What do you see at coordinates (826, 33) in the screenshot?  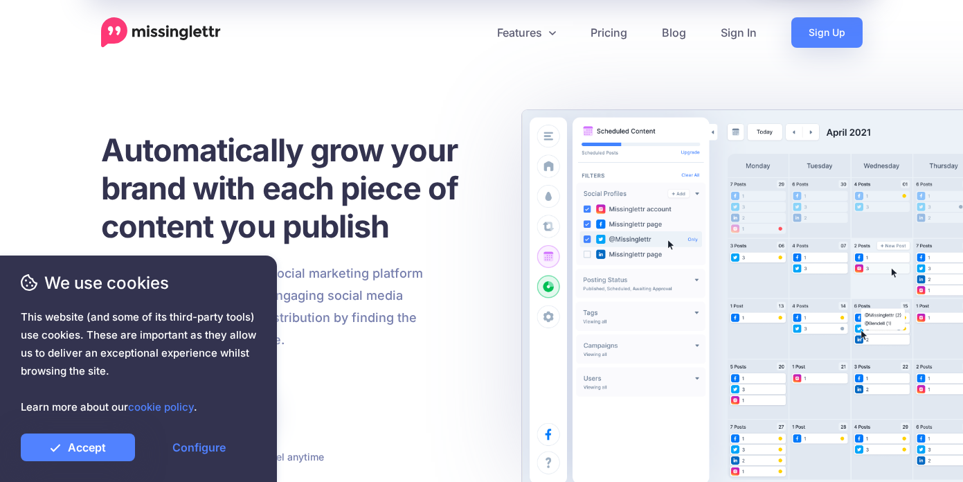 I see `a: Sign Up` at bounding box center [826, 33].